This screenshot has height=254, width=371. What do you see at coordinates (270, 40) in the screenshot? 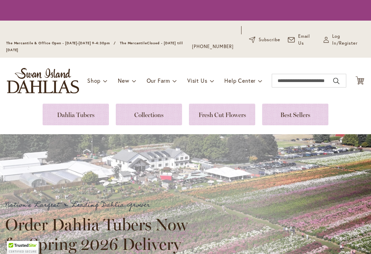
I see `span: Subscribe` at bounding box center [270, 40].